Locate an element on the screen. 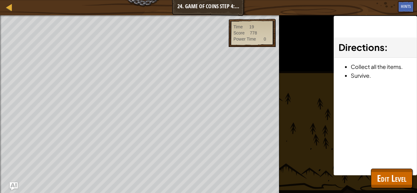 The image size is (417, 193). div: Power Time is located at coordinates (245, 39).